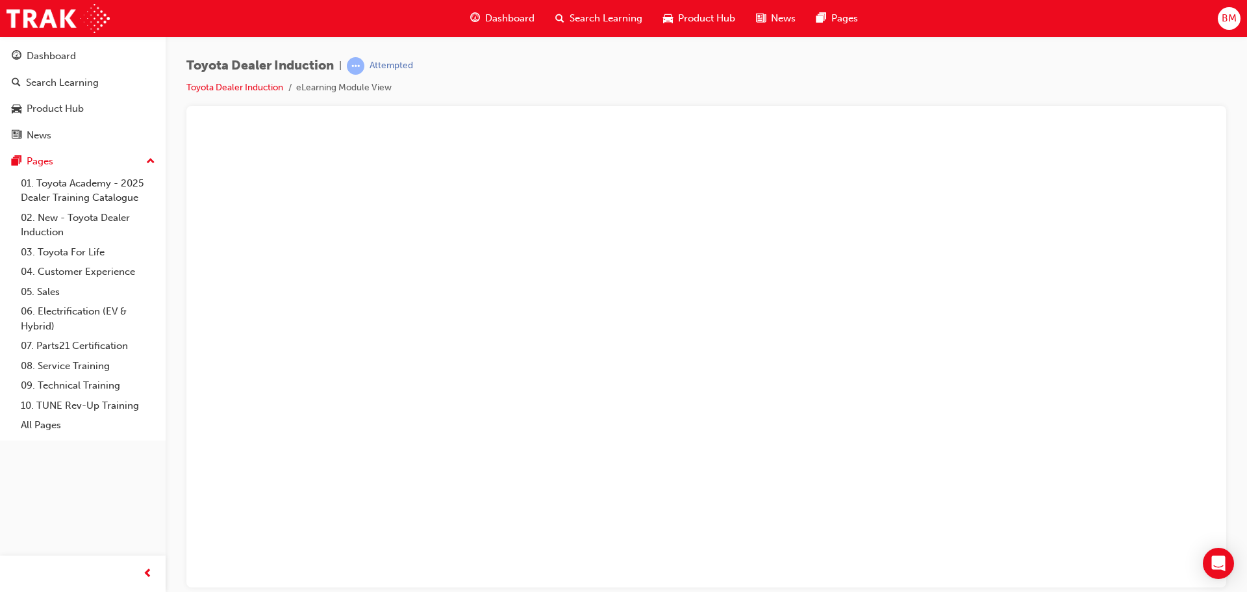 This screenshot has width=1247, height=592. I want to click on a: Dashboard, so click(83, 56).